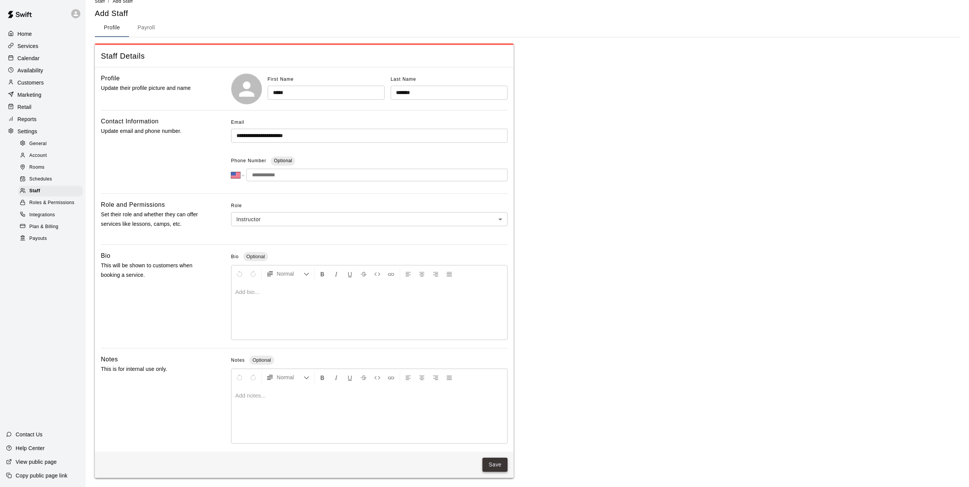 This screenshot has height=487, width=969. Describe the element at coordinates (154, 219) in the screenshot. I see `p: Set their role and whether they can offer services like lessons, camps, etc.` at that location.